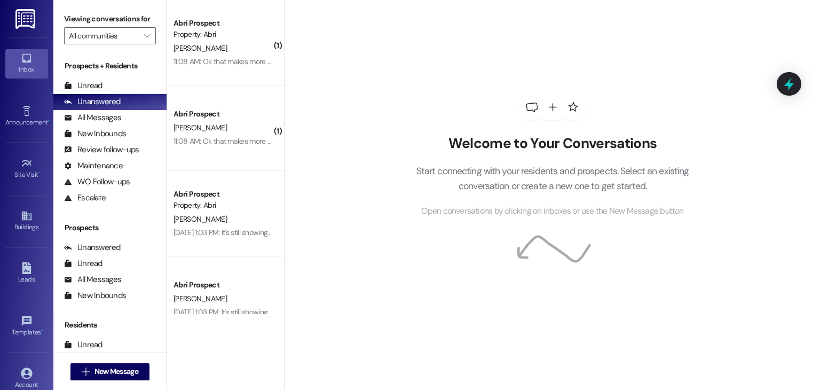 This screenshot has height=390, width=820. I want to click on div: Review follow-ups, so click(101, 149).